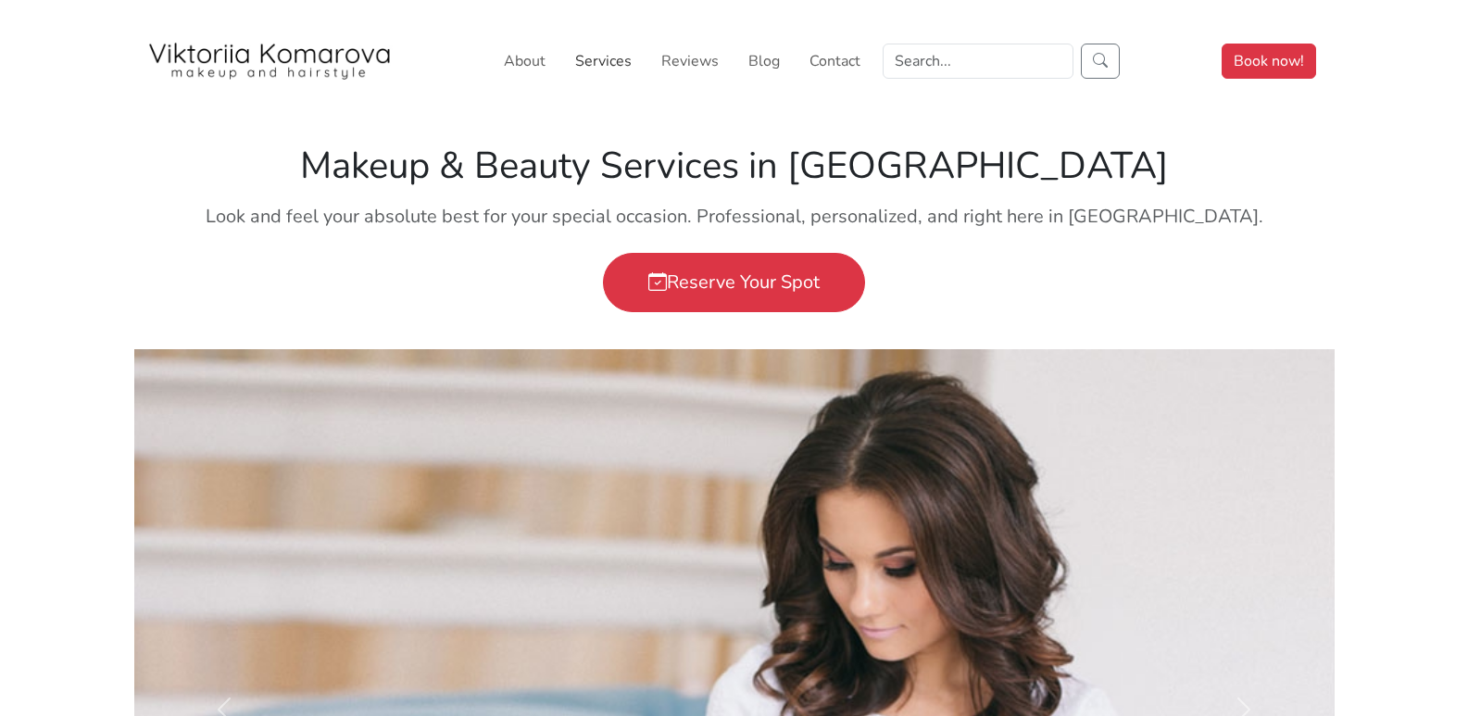 The height and width of the screenshot is (716, 1468). I want to click on img: San Diego Makeup Artist Viktoriia Komarova, so click(271, 61).